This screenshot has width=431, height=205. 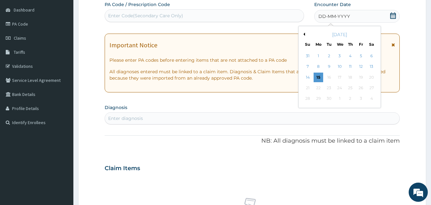 I want to click on div: Choose Monday, September 15th, 2025, so click(x=318, y=77).